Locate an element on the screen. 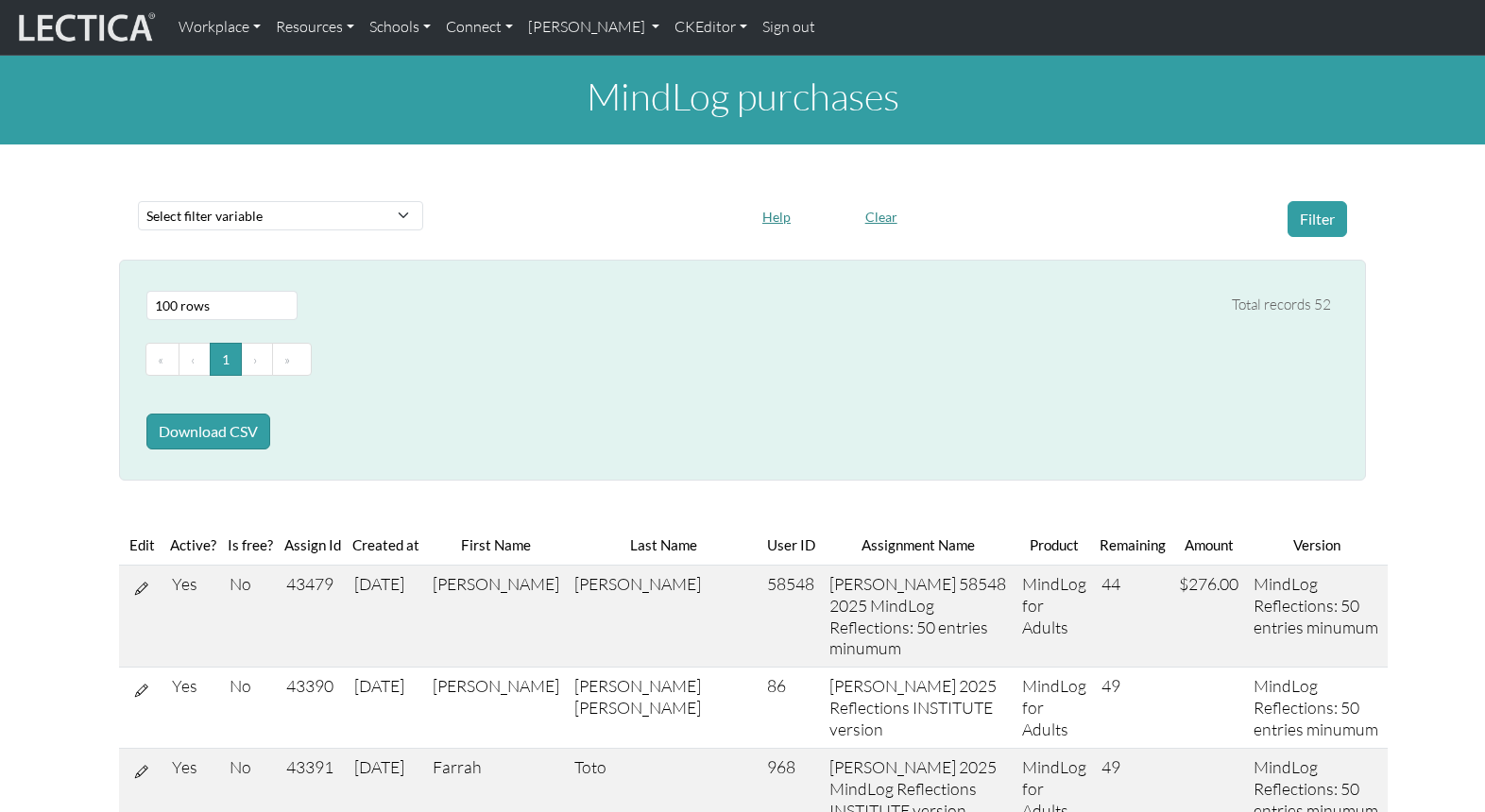  td: 43479 is located at coordinates (312, 616).